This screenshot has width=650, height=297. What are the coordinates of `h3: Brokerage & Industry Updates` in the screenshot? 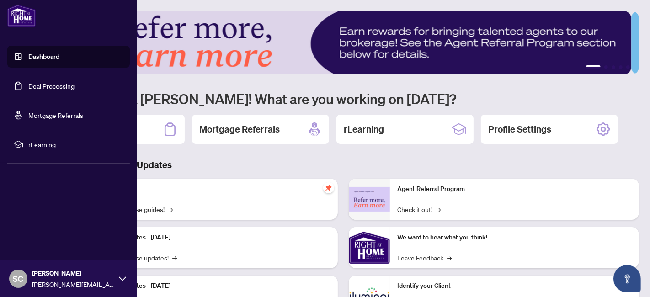 It's located at (343, 165).